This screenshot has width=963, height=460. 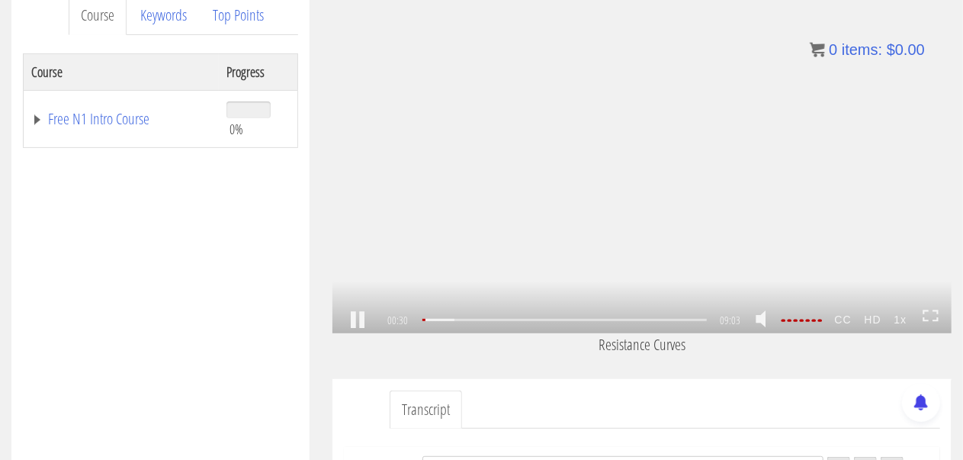 What do you see at coordinates (867, 50) in the screenshot?
I see `a: 0 items: $0.00` at bounding box center [867, 50].